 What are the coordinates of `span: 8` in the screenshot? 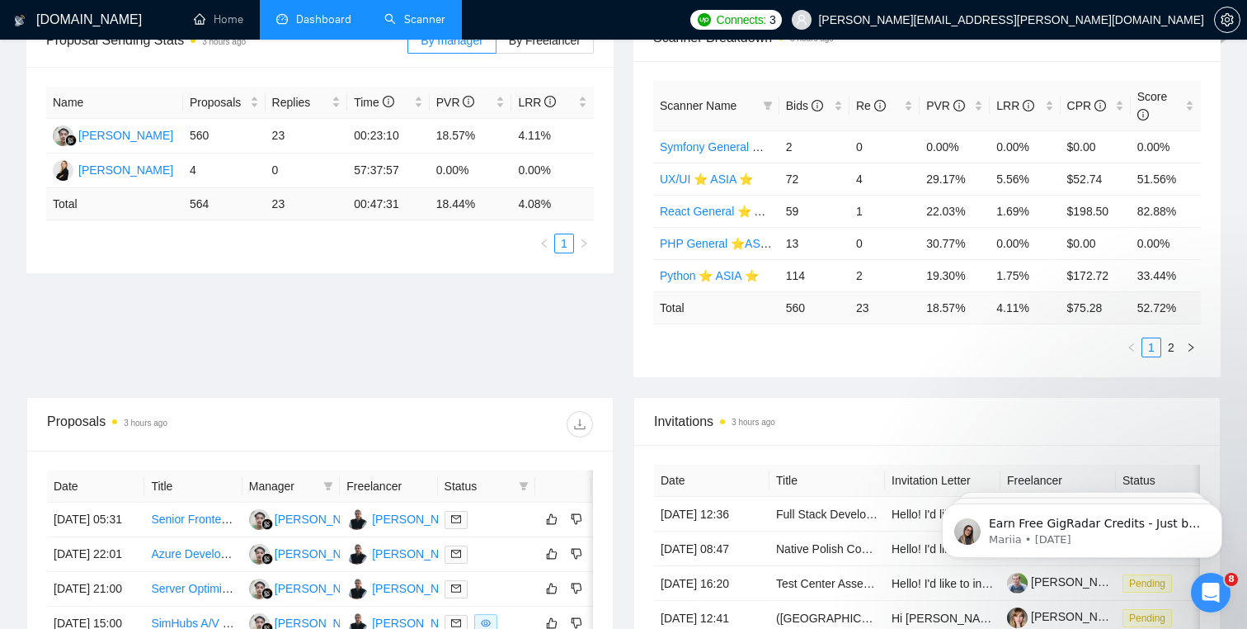 It's located at (1232, 579).